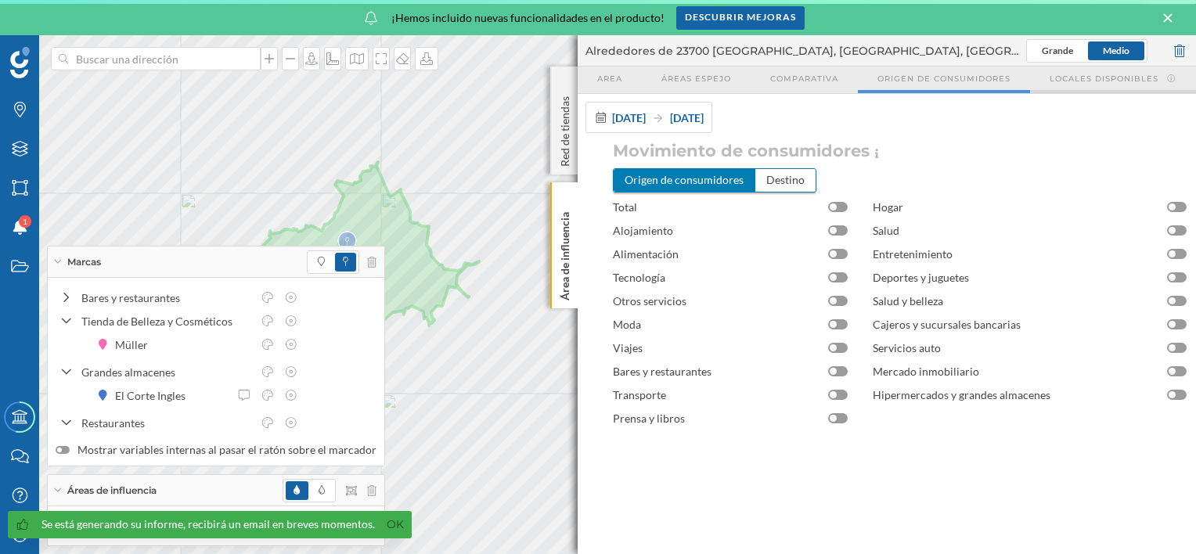 Image resolution: width=1196 pixels, height=554 pixels. What do you see at coordinates (1000, 254) in the screenshot?
I see `label: Entretenimiento` at bounding box center [1000, 254].